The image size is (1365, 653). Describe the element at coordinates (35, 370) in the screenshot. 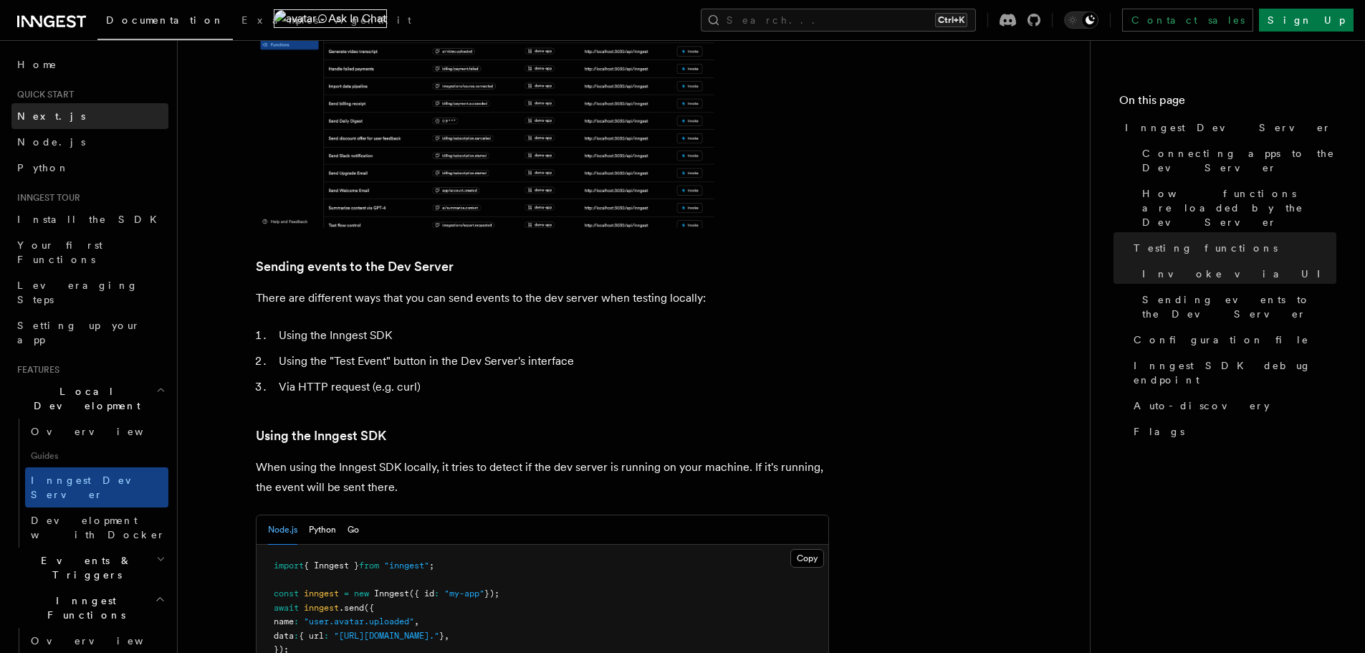

I see `span: Features` at that location.